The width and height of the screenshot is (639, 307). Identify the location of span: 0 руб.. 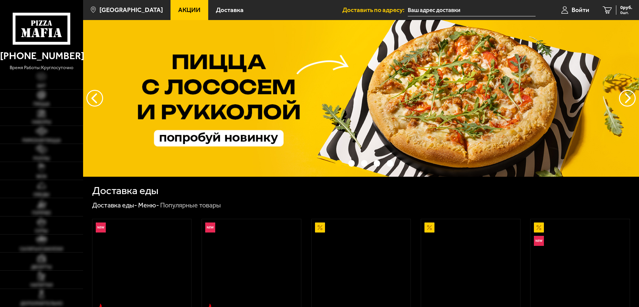
(626, 8).